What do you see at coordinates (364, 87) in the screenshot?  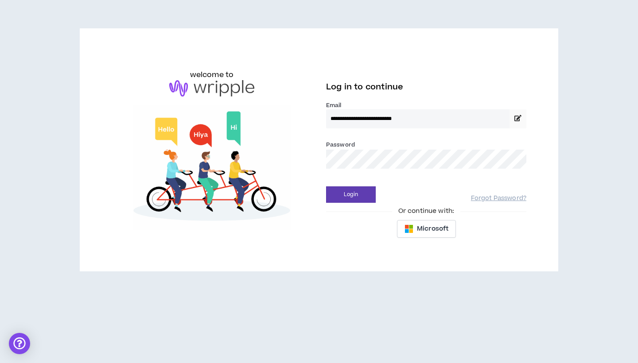 I see `span: Log in to continue` at bounding box center [364, 87].